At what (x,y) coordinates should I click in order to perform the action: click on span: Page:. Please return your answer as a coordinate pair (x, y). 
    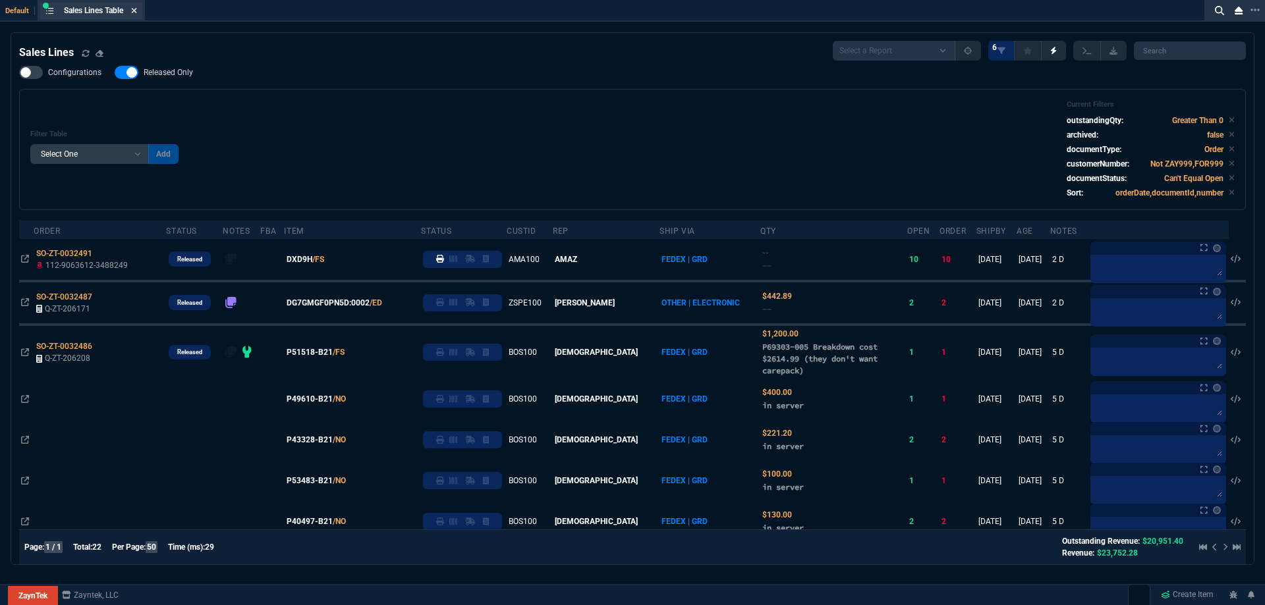
    Looking at the image, I should click on (34, 547).